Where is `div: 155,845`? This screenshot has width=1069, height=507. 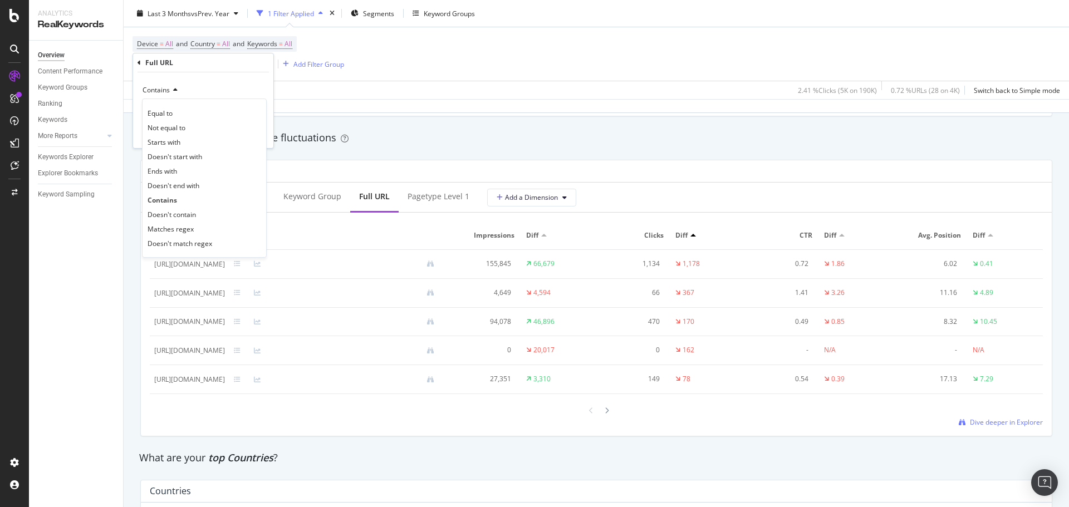 div: 155,845 is located at coordinates (482, 264).